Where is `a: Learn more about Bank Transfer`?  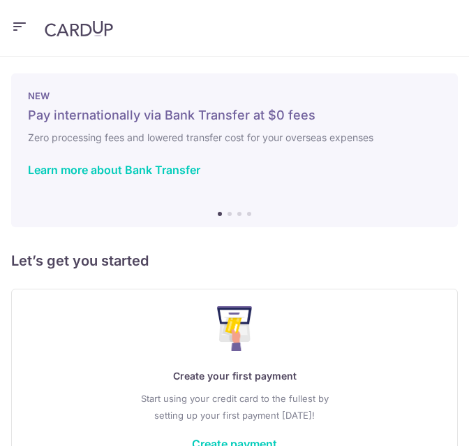 a: Learn more about Bank Transfer is located at coordinates (114, 170).